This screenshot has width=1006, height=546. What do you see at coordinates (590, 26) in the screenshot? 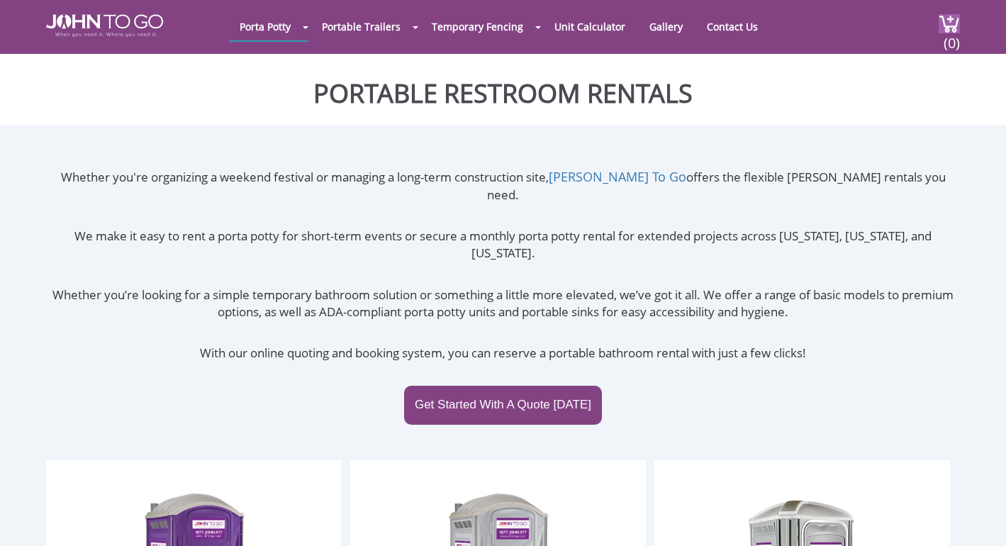
I see `a: Unit Calculator` at bounding box center [590, 26].